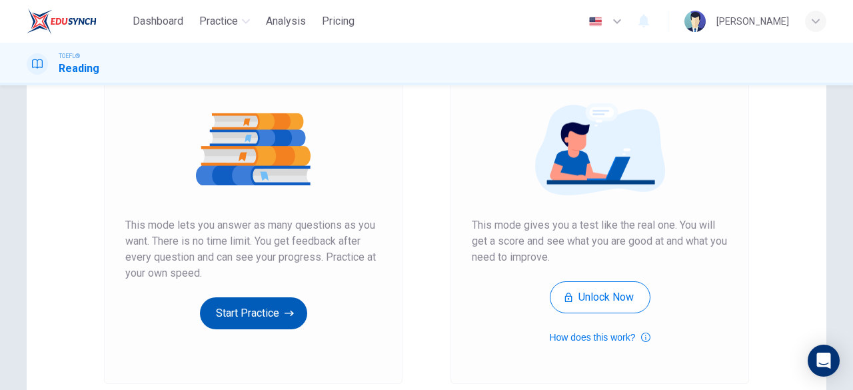 The height and width of the screenshot is (390, 853). Describe the element at coordinates (600, 241) in the screenshot. I see `span: This mode gives you a test like the real one. You will get a score and see what you are good at a...` at that location.